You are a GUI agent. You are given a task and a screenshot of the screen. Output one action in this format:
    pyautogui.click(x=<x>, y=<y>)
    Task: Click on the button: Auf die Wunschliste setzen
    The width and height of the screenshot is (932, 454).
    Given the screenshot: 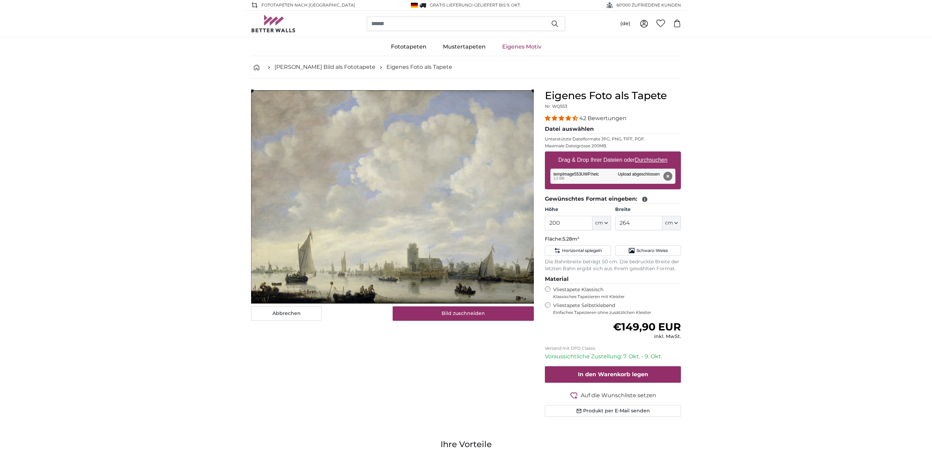 What is the action you would take?
    pyautogui.click(x=612, y=395)
    